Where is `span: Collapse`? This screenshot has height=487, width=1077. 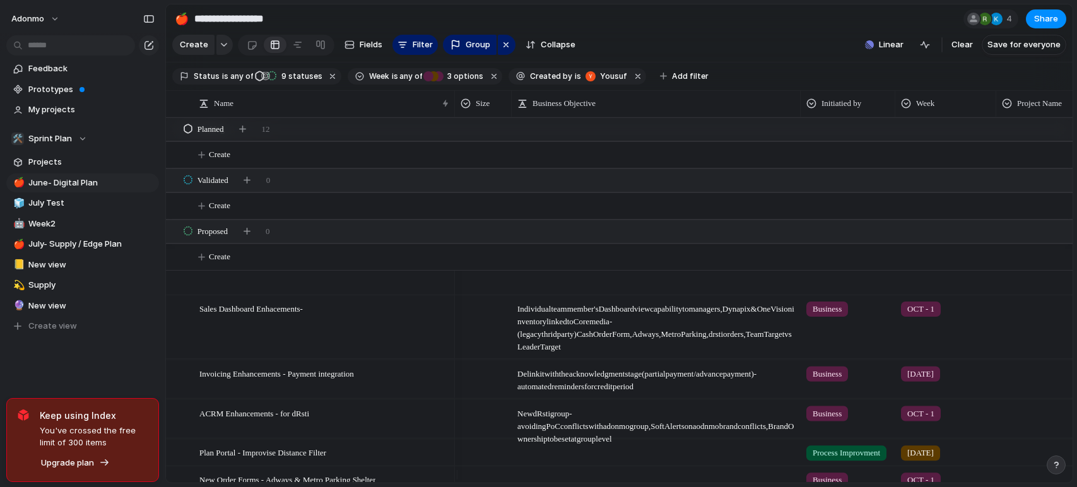
span: Collapse is located at coordinates (558, 45).